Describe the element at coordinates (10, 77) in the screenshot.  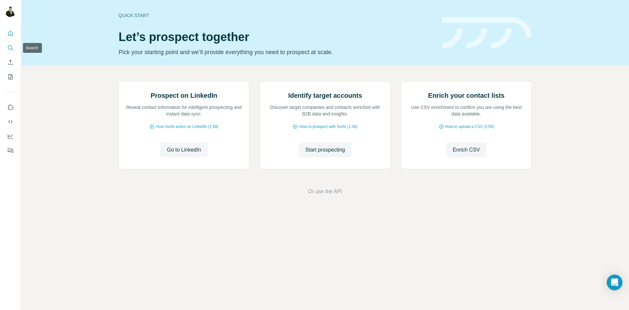
I see `button: My lists` at that location.